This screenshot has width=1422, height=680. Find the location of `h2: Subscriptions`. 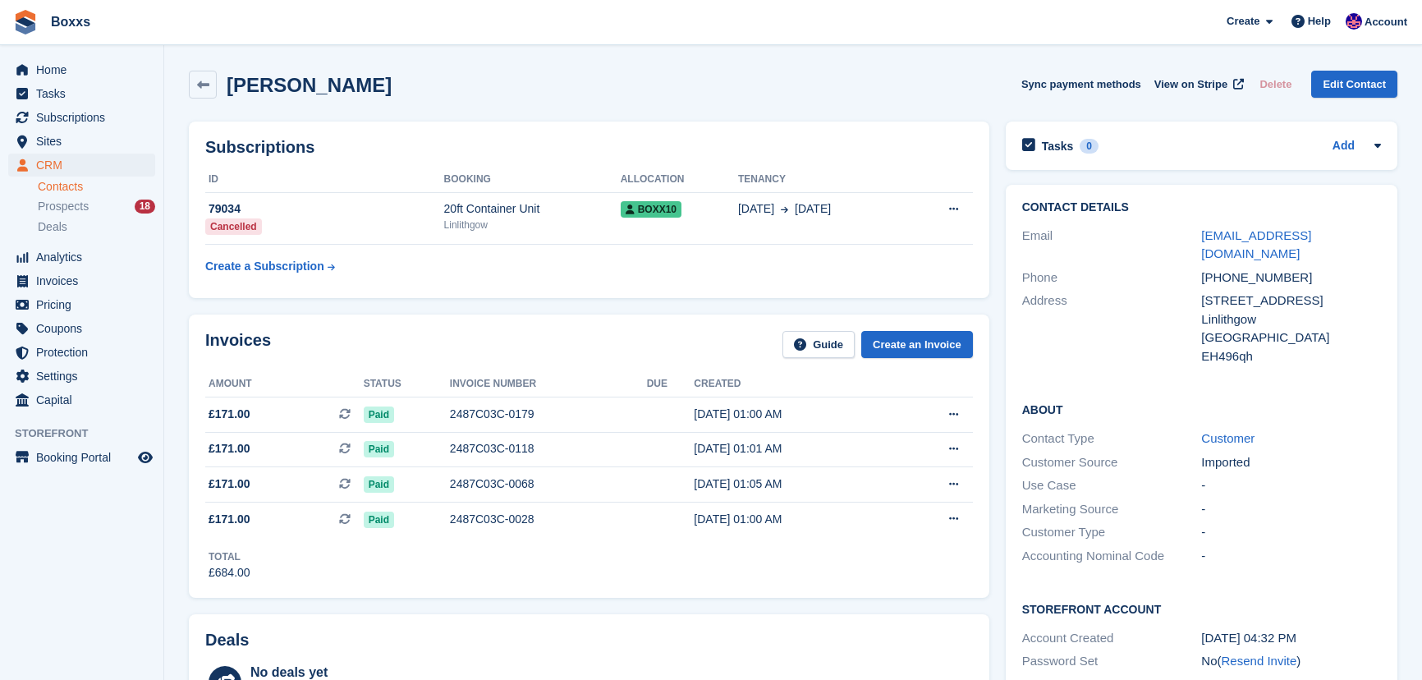

h2: Subscriptions is located at coordinates (589, 147).